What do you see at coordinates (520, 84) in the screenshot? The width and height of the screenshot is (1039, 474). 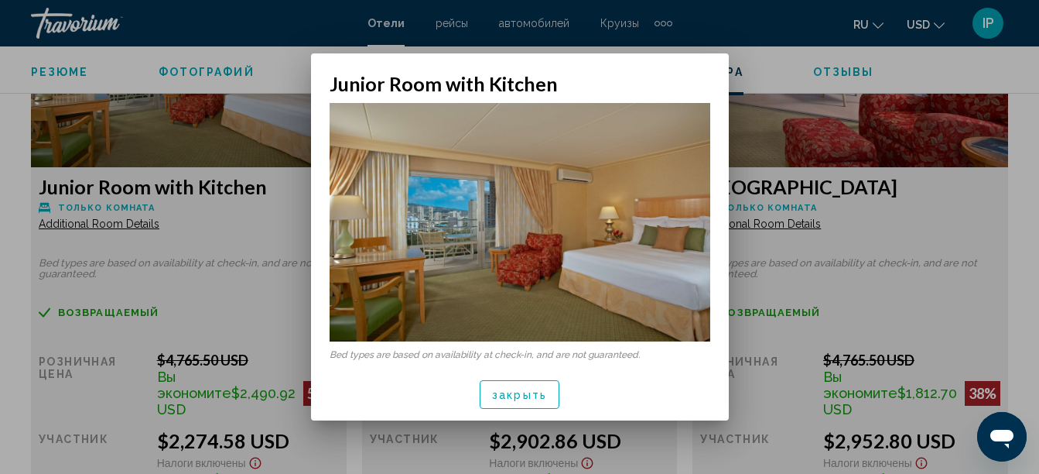 I see `h2: Junior Room with Kitchen` at bounding box center [520, 84].